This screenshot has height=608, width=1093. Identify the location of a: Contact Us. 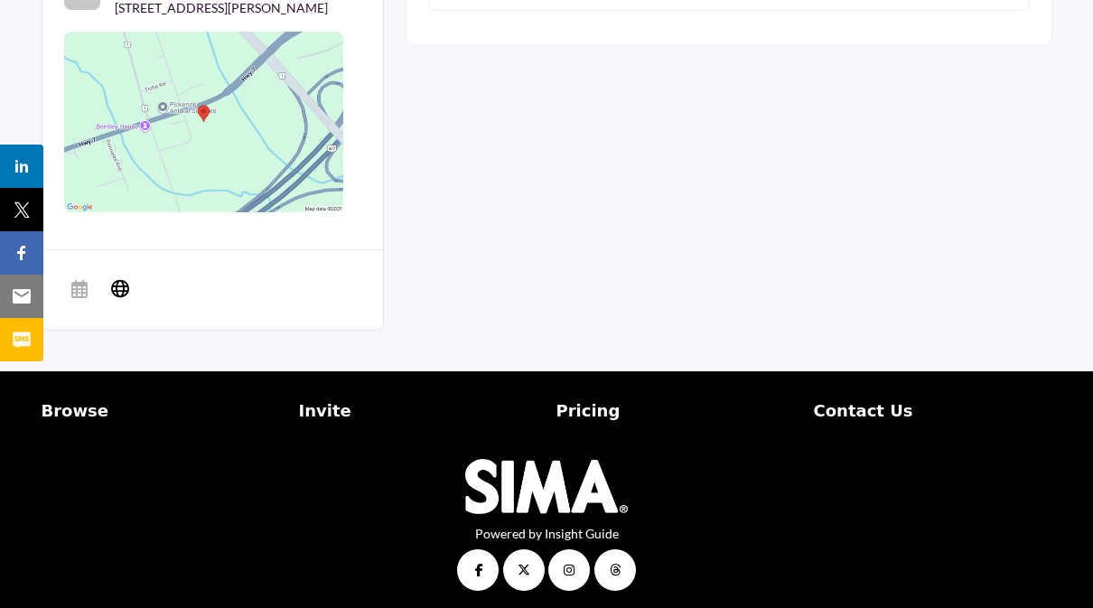
(933, 410).